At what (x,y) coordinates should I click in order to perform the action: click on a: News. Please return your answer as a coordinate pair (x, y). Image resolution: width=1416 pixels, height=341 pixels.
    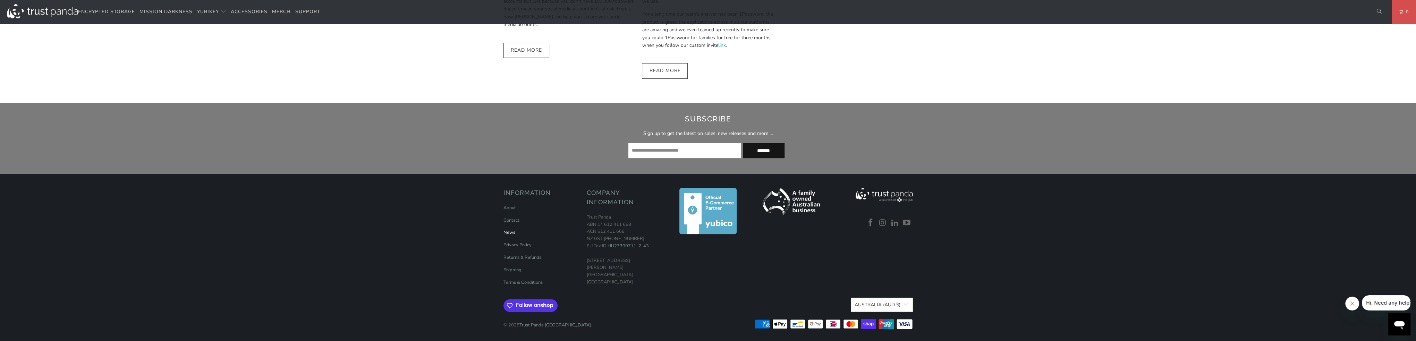
    Looking at the image, I should click on (509, 233).